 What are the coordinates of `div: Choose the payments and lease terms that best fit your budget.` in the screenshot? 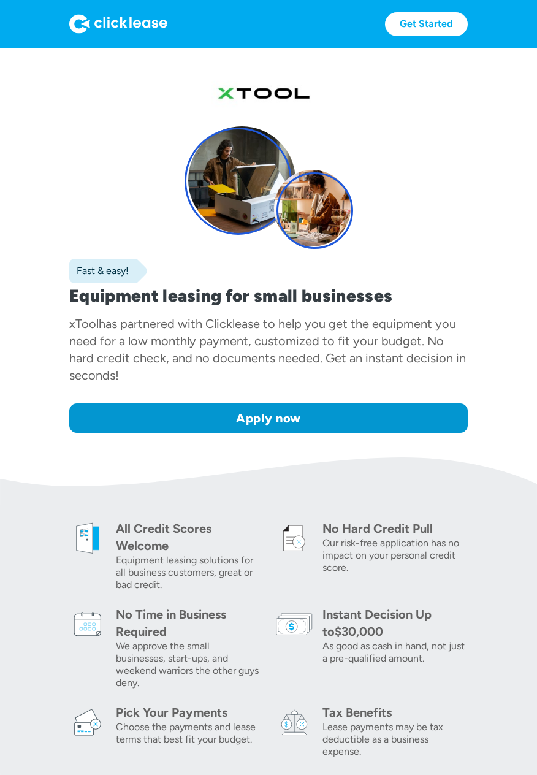 It's located at (188, 733).